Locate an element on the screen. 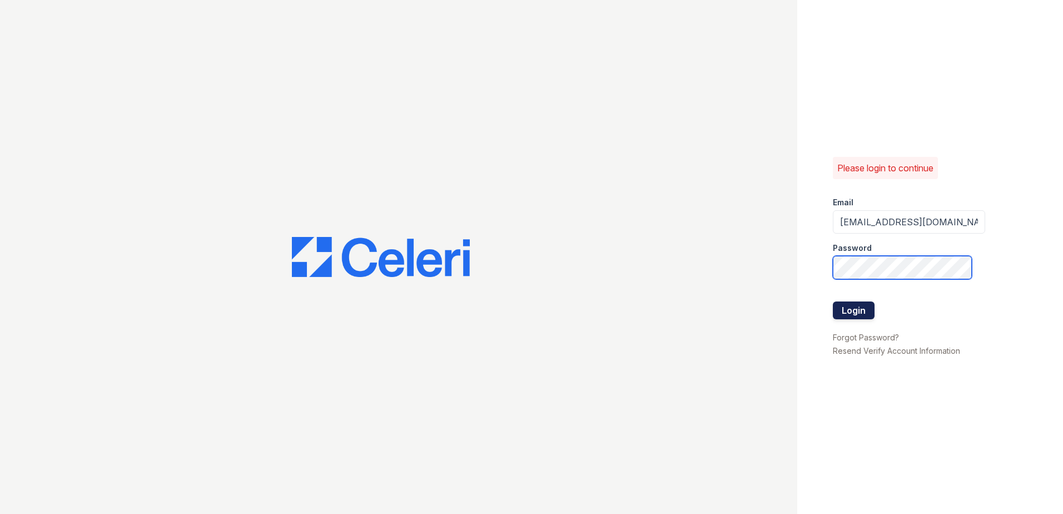 This screenshot has width=1063, height=514. button: Login is located at coordinates (853, 310).